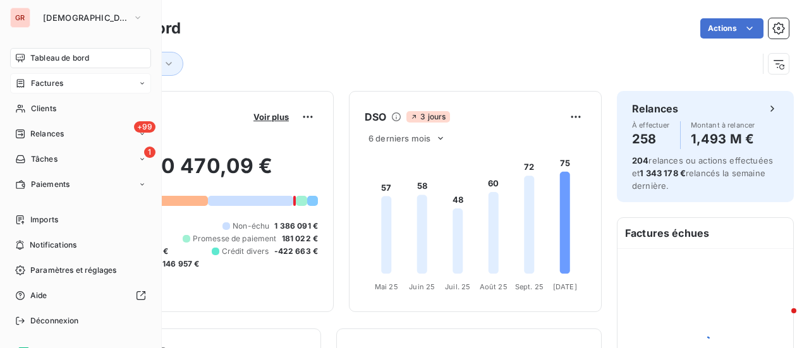  Describe the element at coordinates (651, 125) in the screenshot. I see `span: À effectuer` at that location.